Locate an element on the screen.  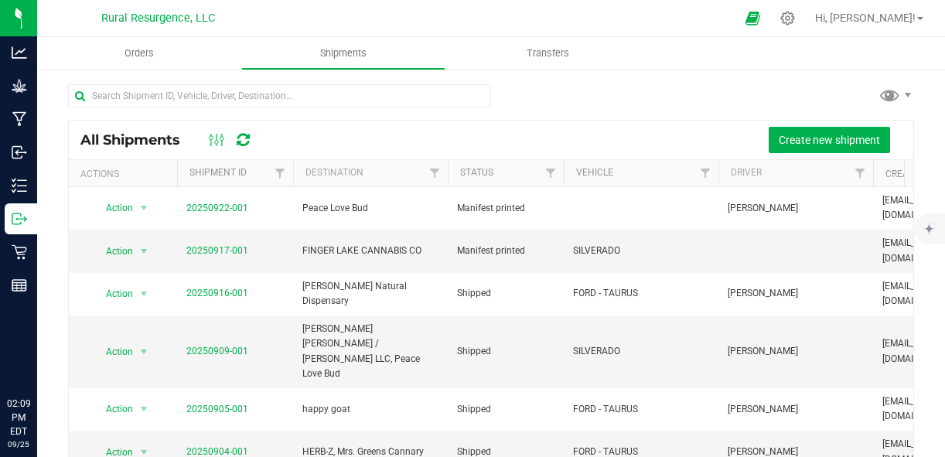
a: Created By is located at coordinates (911, 174).